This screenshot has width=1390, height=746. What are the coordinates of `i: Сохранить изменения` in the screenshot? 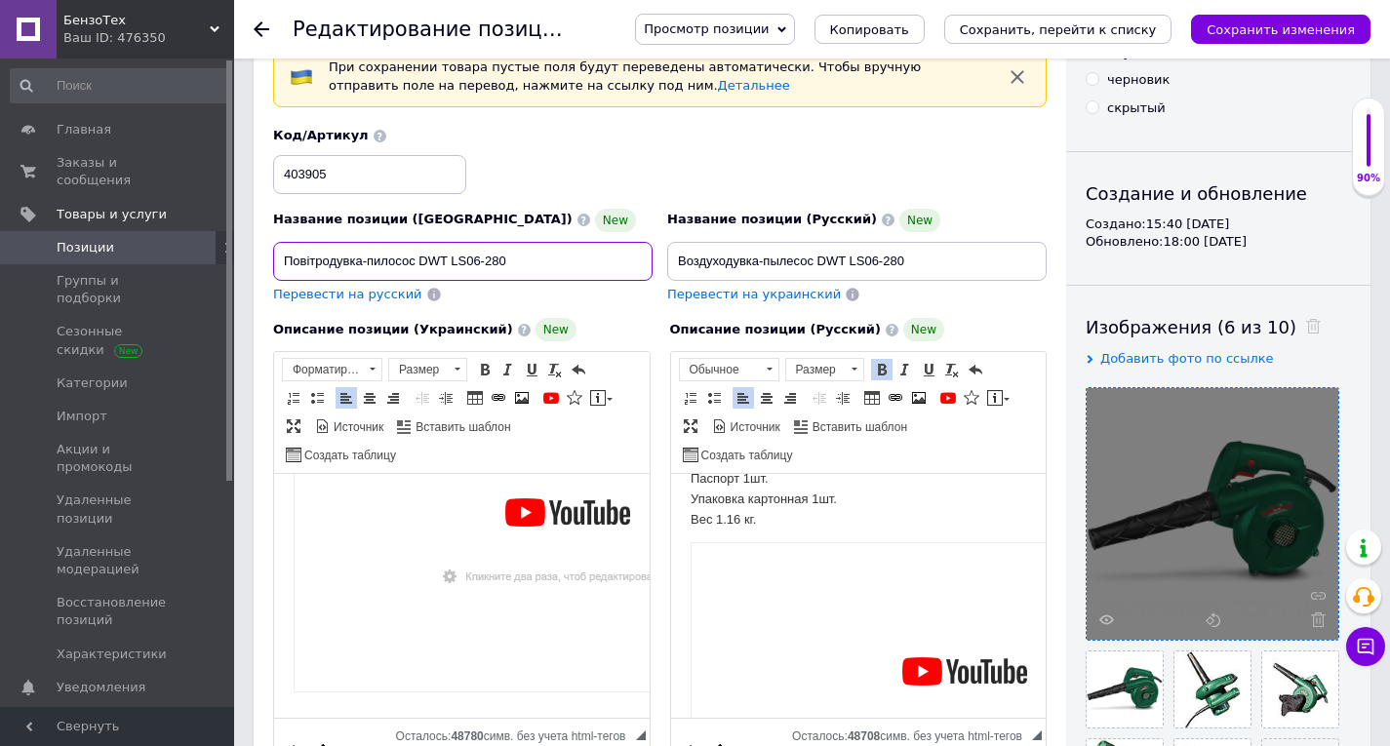 It's located at (1281, 29).